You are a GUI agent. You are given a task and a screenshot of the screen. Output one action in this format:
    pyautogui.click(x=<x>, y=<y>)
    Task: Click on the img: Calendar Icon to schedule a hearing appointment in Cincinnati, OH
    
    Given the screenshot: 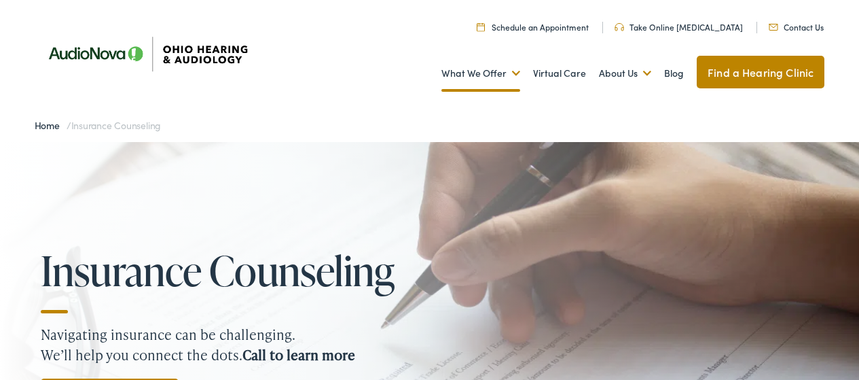 What is the action you would take?
    pyautogui.click(x=481, y=26)
    